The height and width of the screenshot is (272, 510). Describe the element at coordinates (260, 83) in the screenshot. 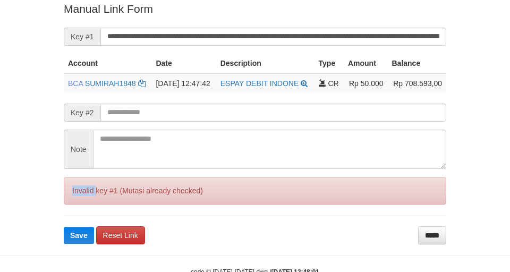

I see `a: ESPAY DEBIT INDONE` at that location.